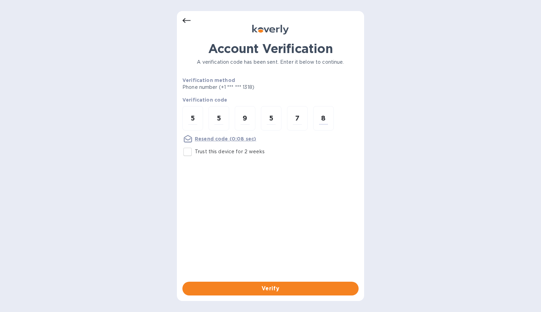 The height and width of the screenshot is (312, 541). Describe the element at coordinates (225, 139) in the screenshot. I see `u: Resend code (0:08 sec)` at that location.